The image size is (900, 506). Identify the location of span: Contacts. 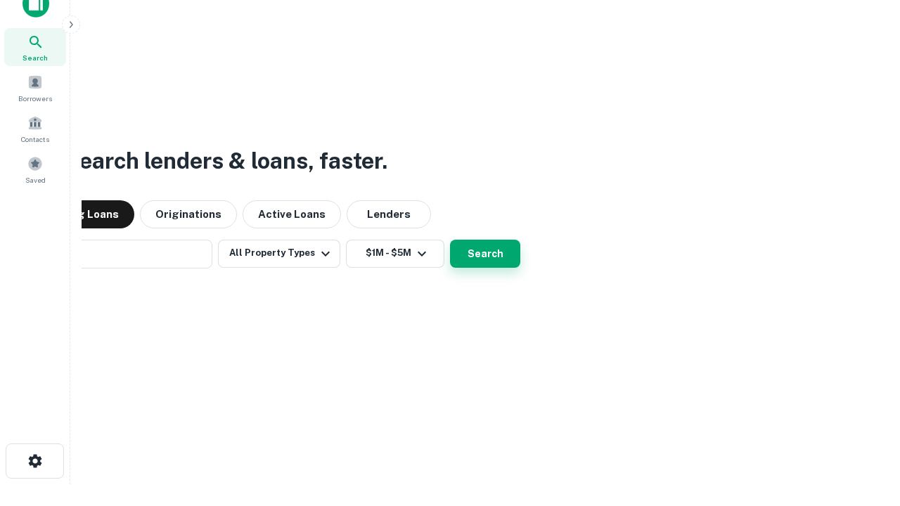
(35, 139).